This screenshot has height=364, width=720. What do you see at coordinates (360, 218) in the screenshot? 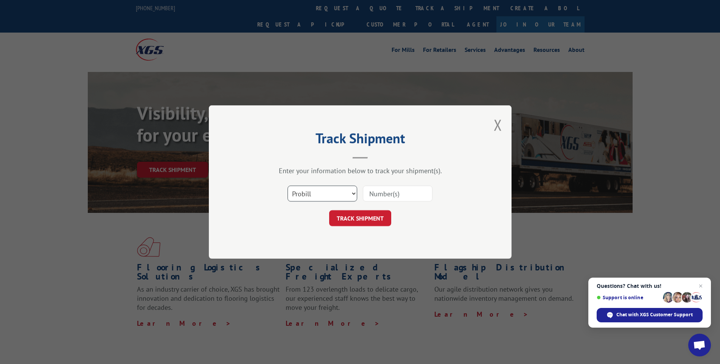
I see `button: TRACK SHIPMENT` at bounding box center [360, 218].